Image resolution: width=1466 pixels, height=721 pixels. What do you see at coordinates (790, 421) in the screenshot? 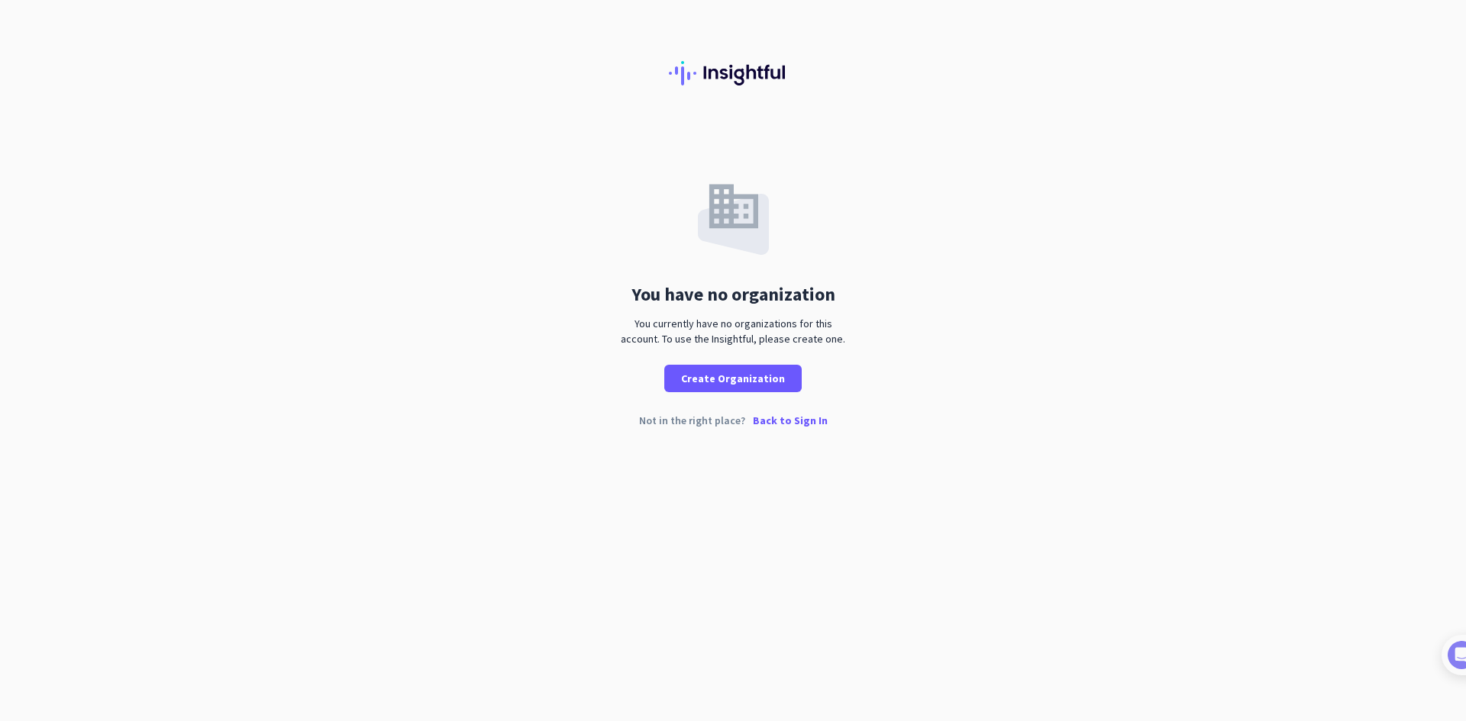
I see `p: Back to Sign In` at bounding box center [790, 421].